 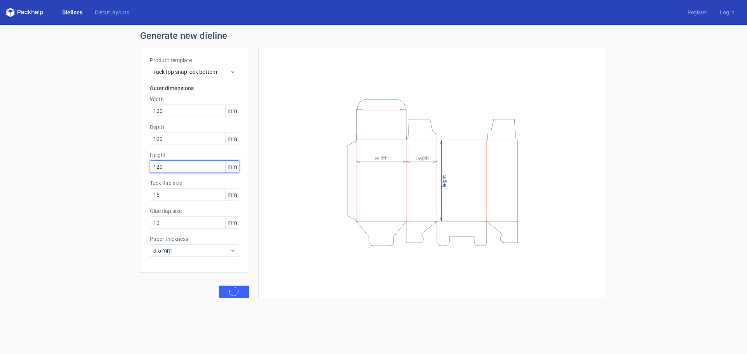 I want to click on label: Tuck flap size, so click(x=195, y=183).